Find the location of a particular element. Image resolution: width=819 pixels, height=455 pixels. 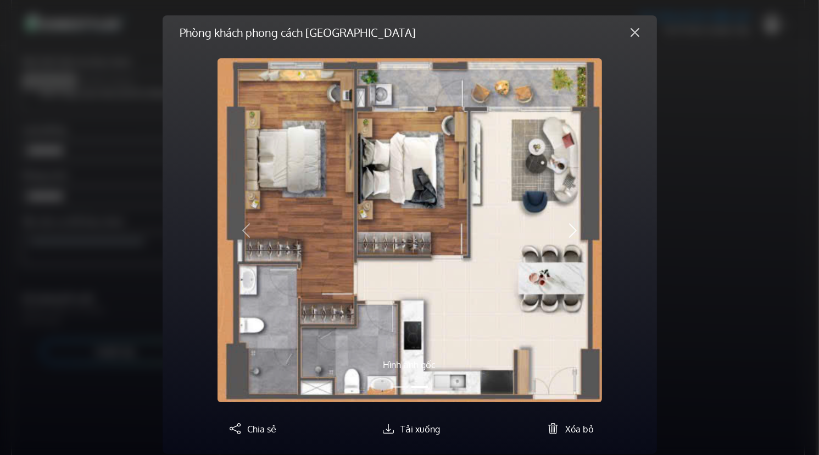

font: Tải xuống is located at coordinates (420, 429).